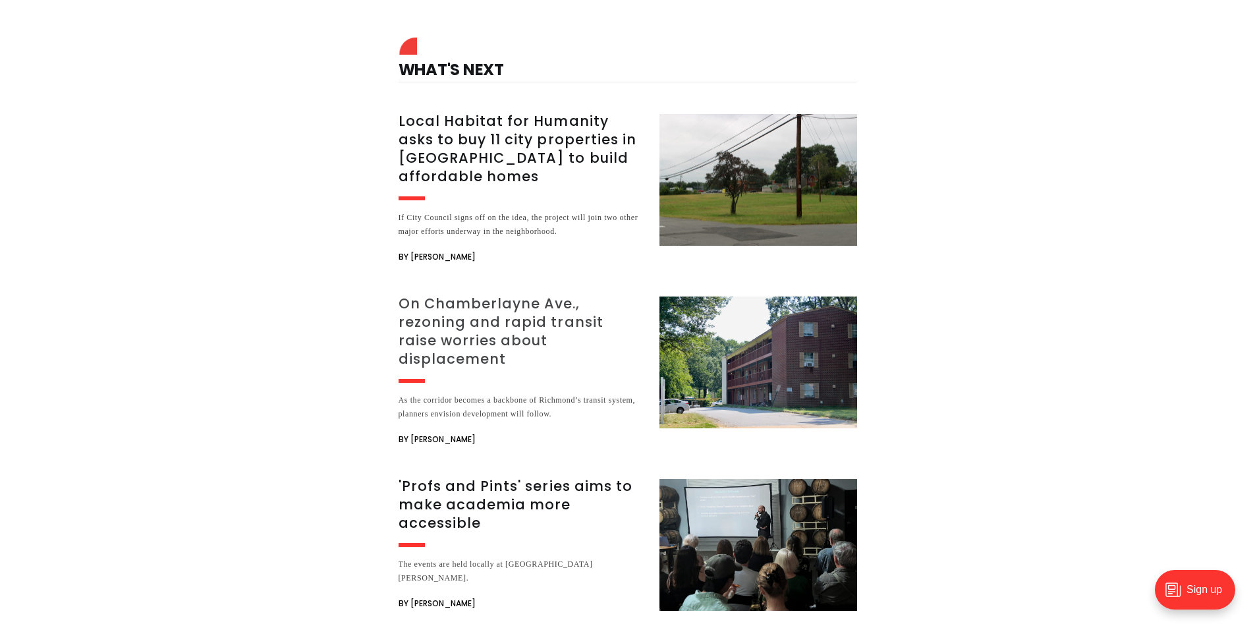 The height and width of the screenshot is (628, 1255). Describe the element at coordinates (521, 505) in the screenshot. I see `h3: 'Profs and Pints' series aims to make academia more accessible` at that location.